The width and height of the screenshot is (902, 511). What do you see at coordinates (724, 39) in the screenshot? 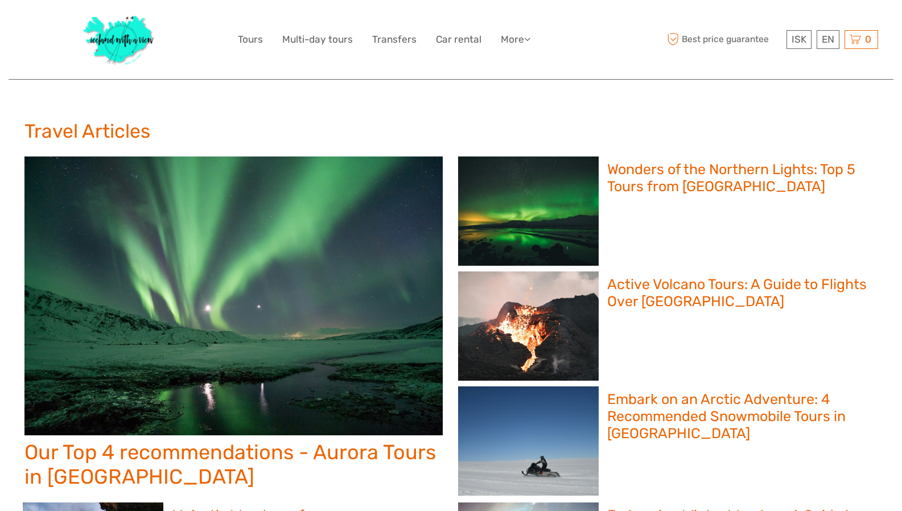
I see `span: Best price guarantee` at bounding box center [724, 39].